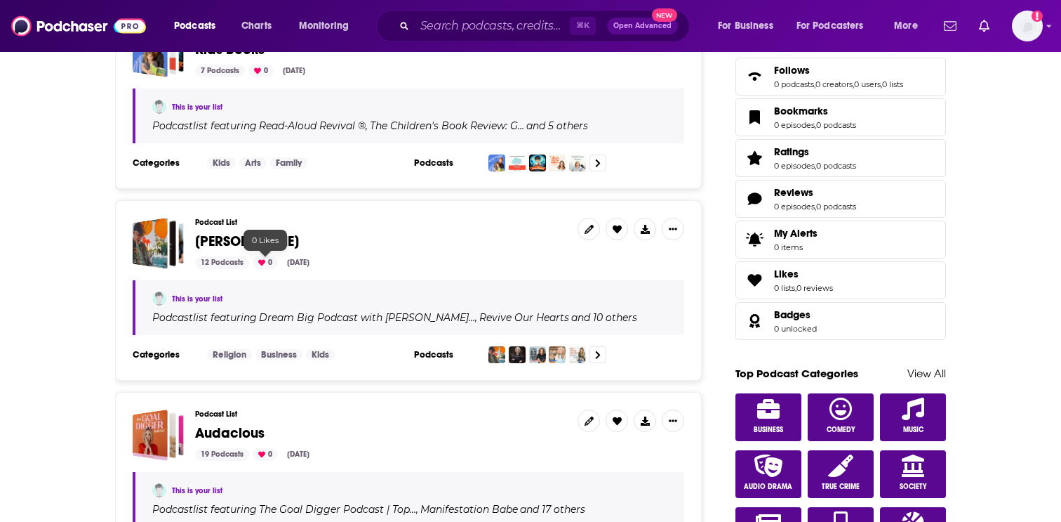  I want to click on a: 0 users, so click(868, 84).